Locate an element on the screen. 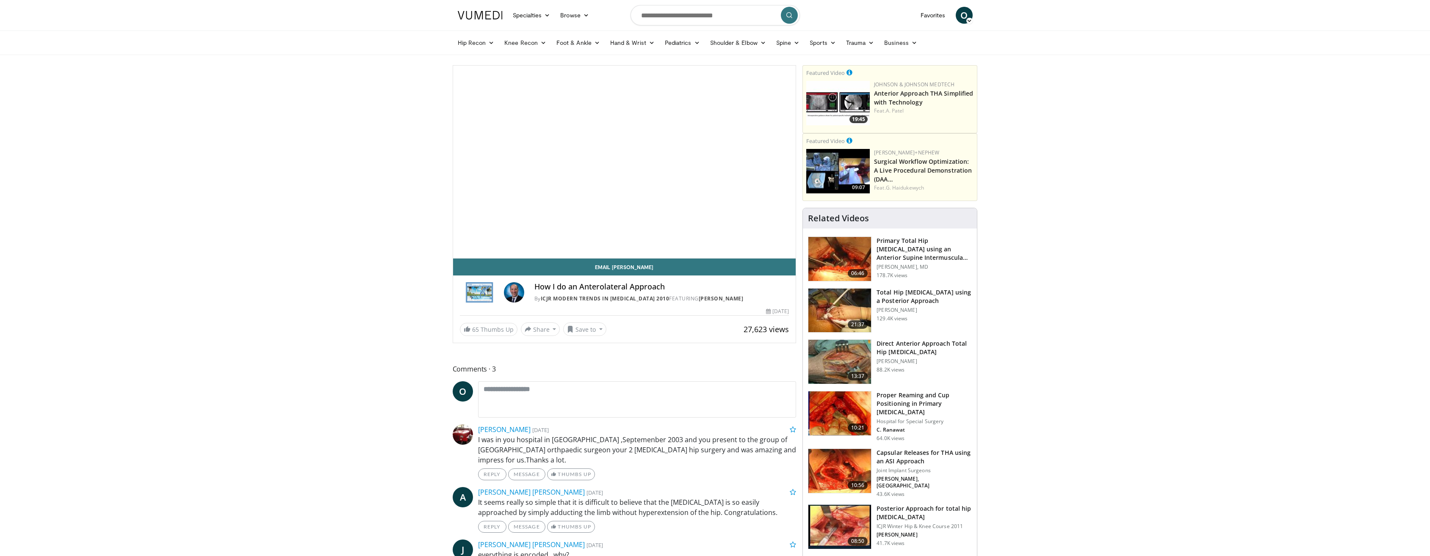 This screenshot has height=556, width=1430. p: Joint Implant Surgeons is located at coordinates (924, 471).